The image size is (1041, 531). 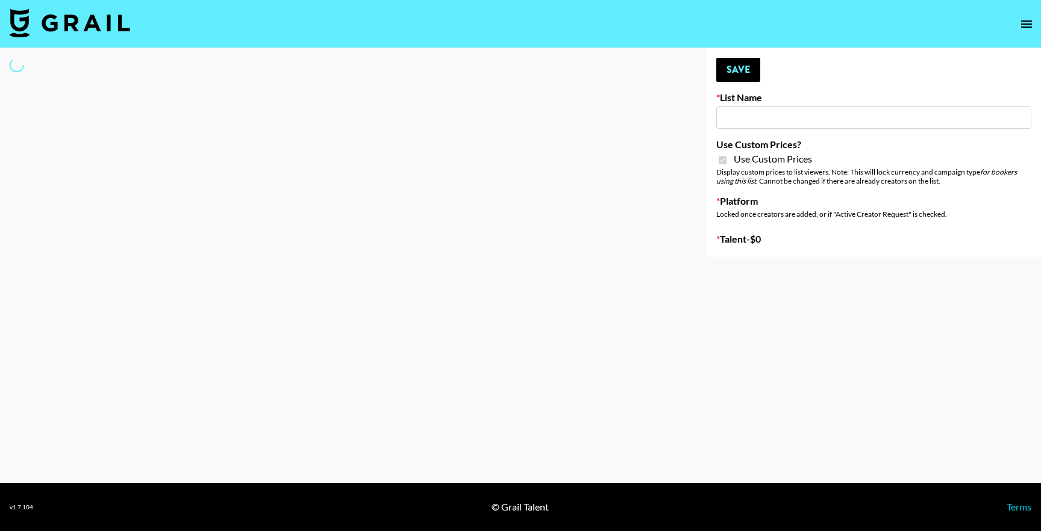 What do you see at coordinates (873, 98) in the screenshot?
I see `label: List Name` at bounding box center [873, 98].